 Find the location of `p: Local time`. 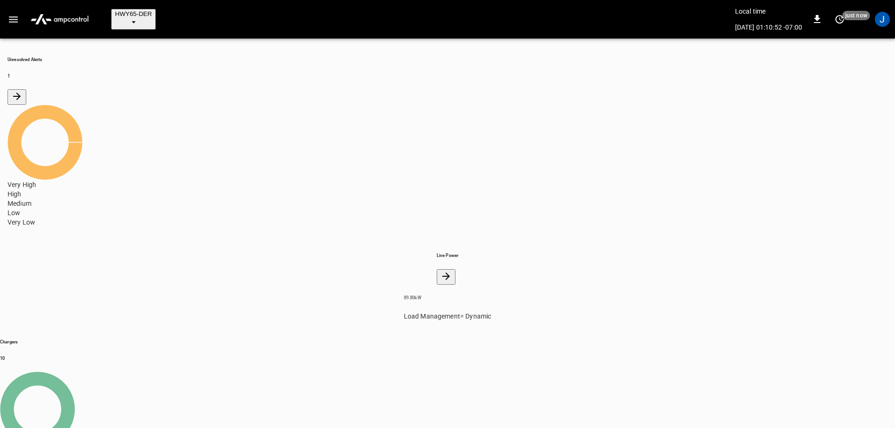

p: Local time is located at coordinates (769, 11).